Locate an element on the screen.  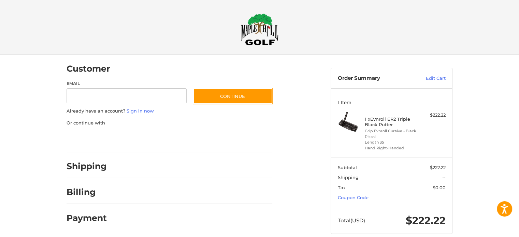
a: Edit Cart is located at coordinates (428, 79).